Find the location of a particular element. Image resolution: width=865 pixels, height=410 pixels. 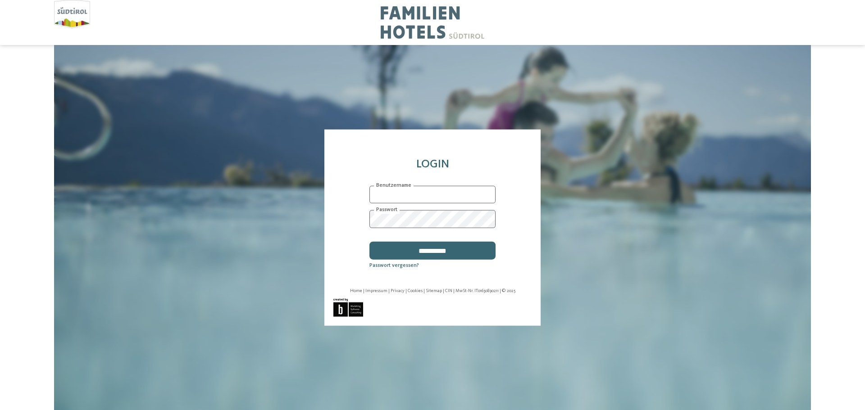

a: Home is located at coordinates (356, 291).